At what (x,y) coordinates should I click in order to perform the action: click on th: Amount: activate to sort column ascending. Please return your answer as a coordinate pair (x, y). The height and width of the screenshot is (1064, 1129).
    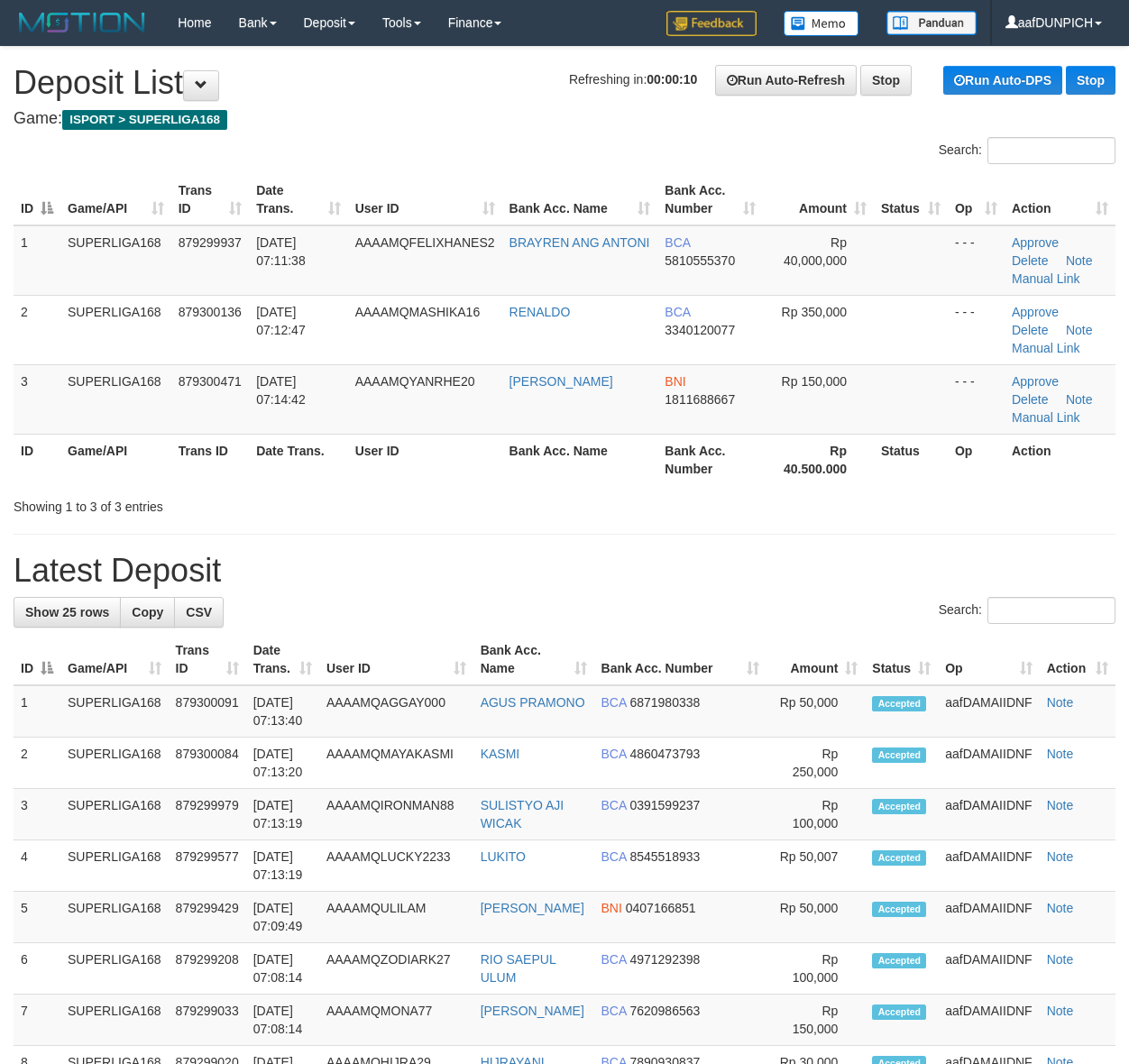
    Looking at the image, I should click on (818, 199).